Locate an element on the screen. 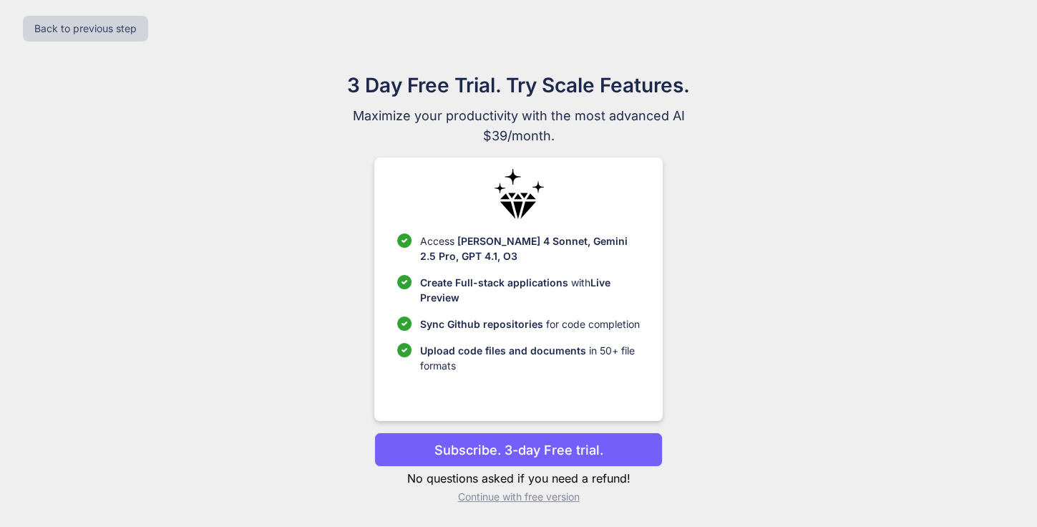 The width and height of the screenshot is (1037, 527). p: with is located at coordinates (529, 290).